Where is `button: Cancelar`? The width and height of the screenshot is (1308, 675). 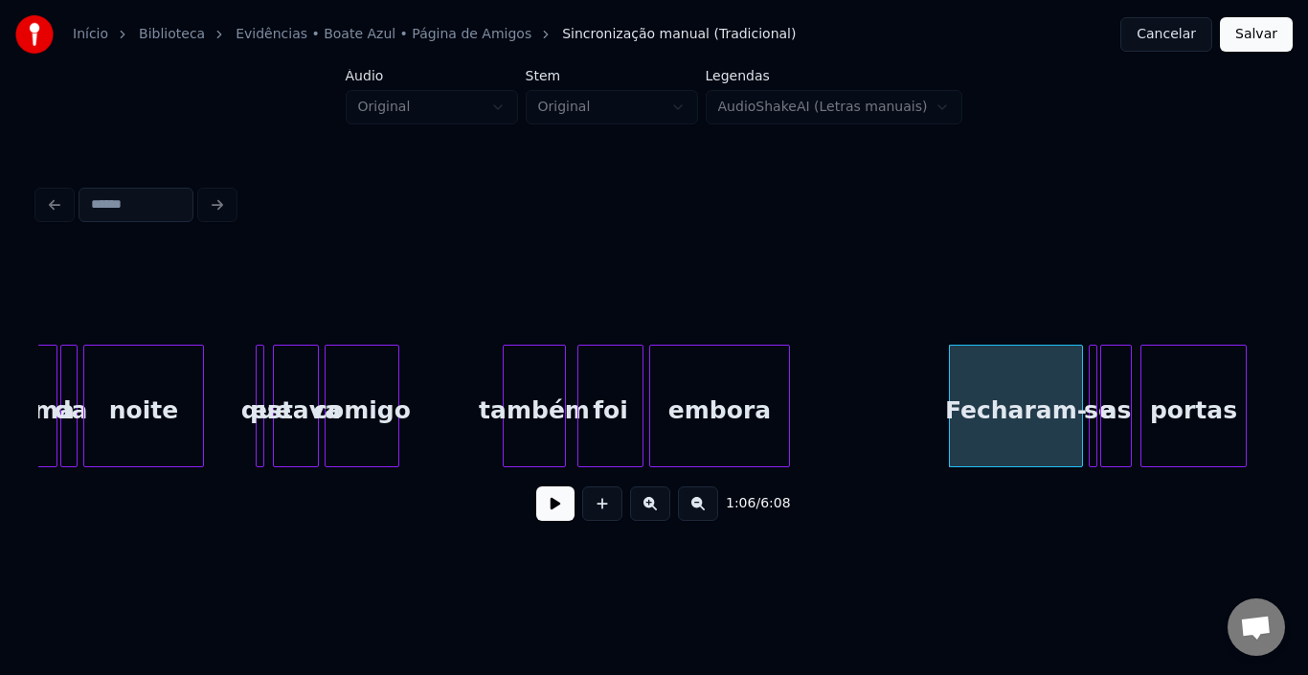
button: Cancelar is located at coordinates (1167, 34).